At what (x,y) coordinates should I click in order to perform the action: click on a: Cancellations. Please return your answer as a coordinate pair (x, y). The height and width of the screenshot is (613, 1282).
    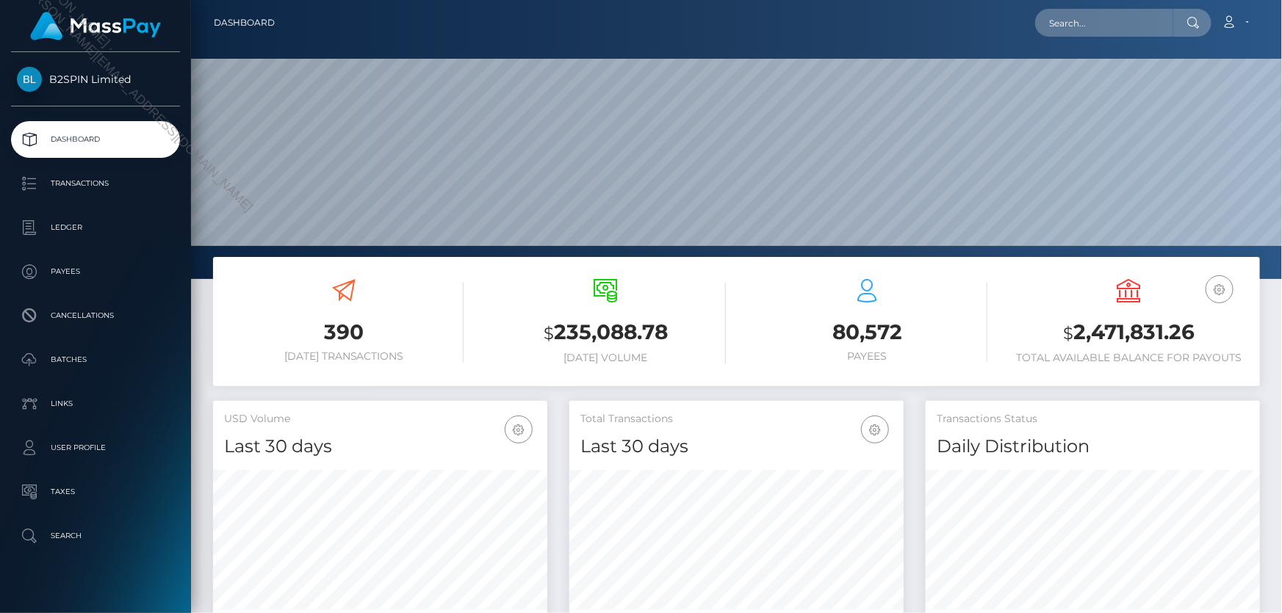
    Looking at the image, I should click on (96, 316).